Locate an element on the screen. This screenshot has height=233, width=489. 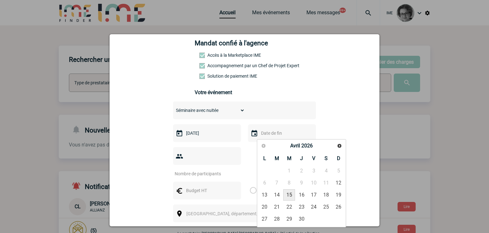
label: Accès à la Marketplace IME is located at coordinates (213, 55).